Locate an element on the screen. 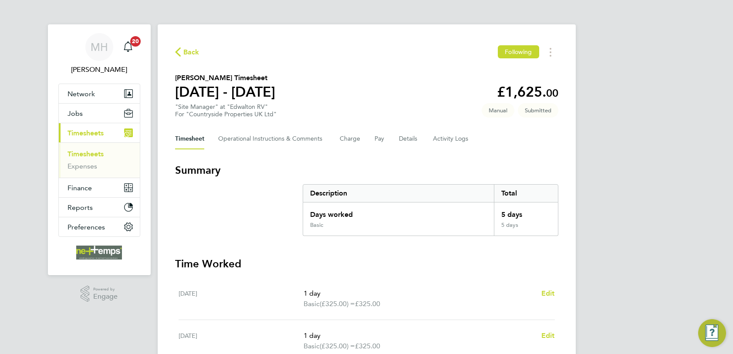 The image size is (733, 354). span: Timesheets is located at coordinates (85, 133).